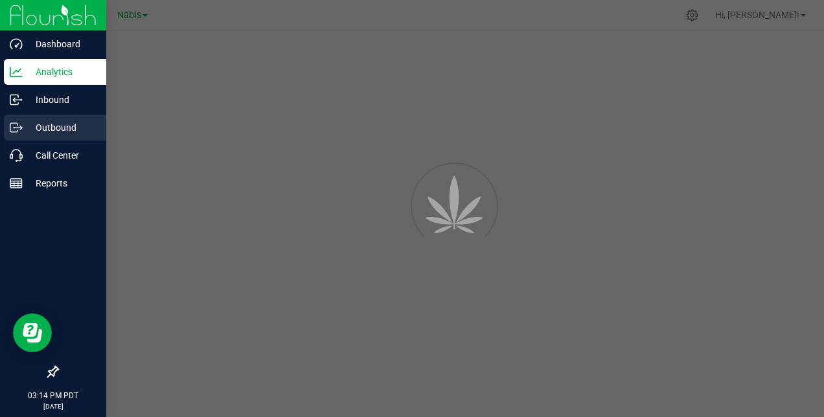 This screenshot has width=824, height=417. What do you see at coordinates (62, 72) in the screenshot?
I see `p: Analytics` at bounding box center [62, 72].